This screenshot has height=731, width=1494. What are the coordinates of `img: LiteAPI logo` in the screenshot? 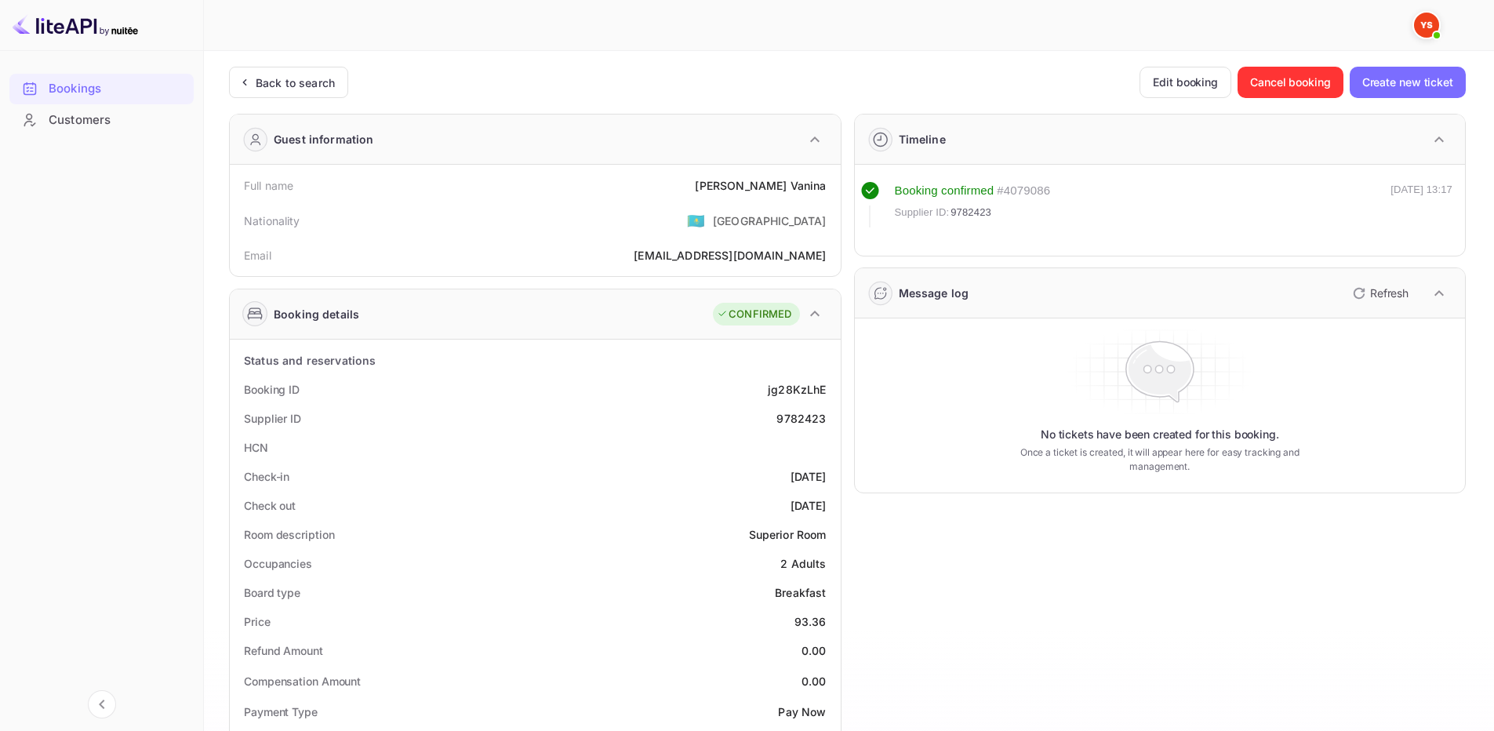 It's located at (75, 25).